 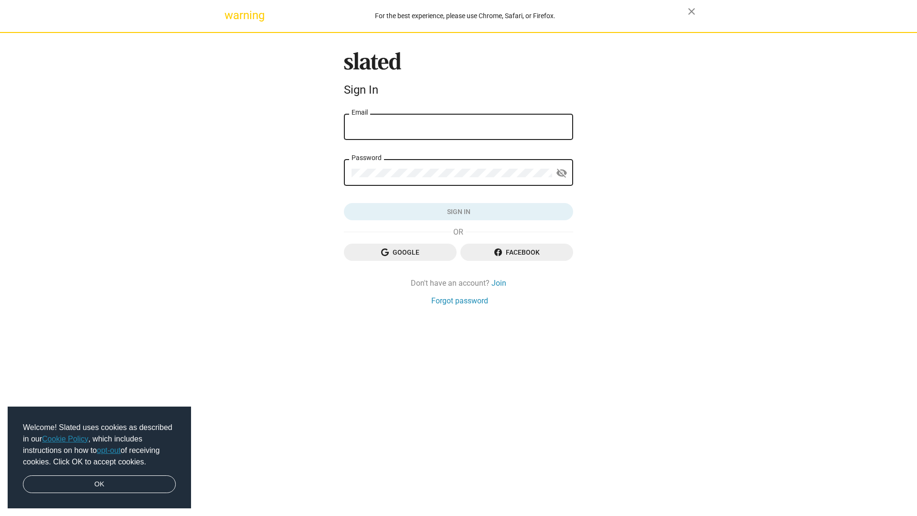 I want to click on mat-icon: visibility_off, so click(x=562, y=173).